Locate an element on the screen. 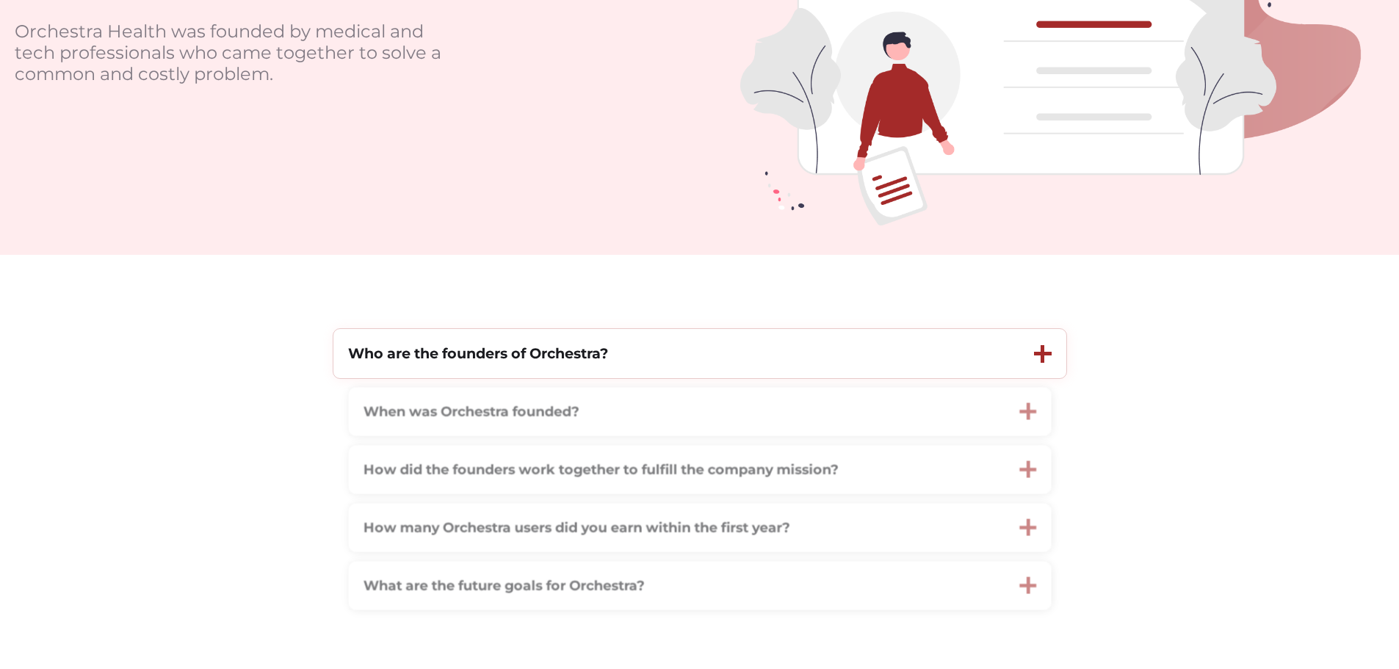 The height and width of the screenshot is (669, 1399). p: Orchestra Health was founded by medical and tech professionals who came together to solve a commo... is located at coordinates (235, 53).